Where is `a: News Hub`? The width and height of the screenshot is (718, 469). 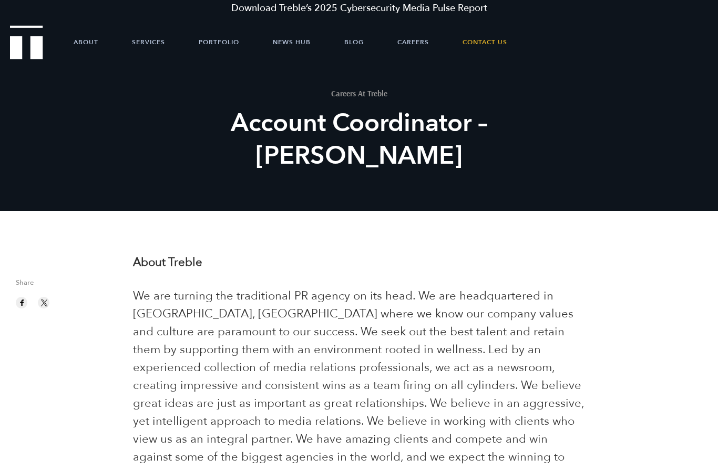 a: News Hub is located at coordinates (292, 42).